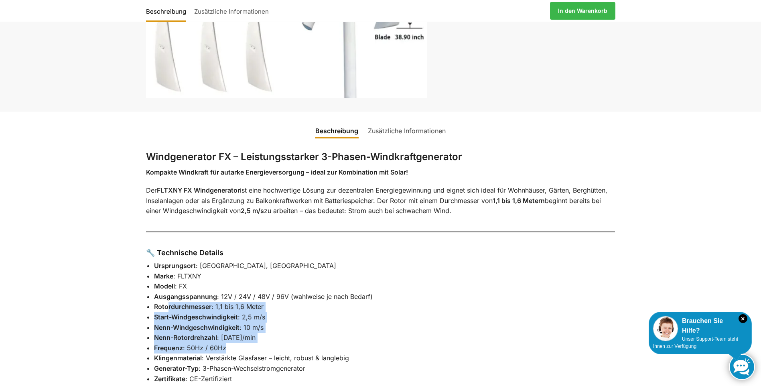  I want to click on strong: Nenn-Rotordrehzahl, so click(185, 337).